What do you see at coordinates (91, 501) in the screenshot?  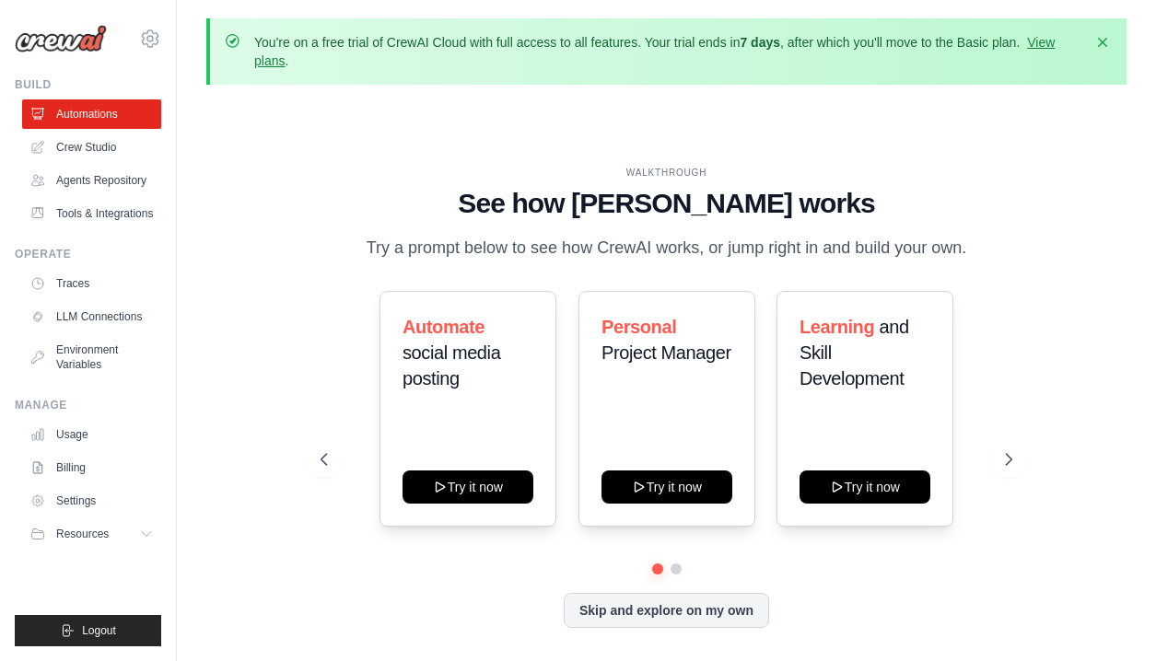 I see `a: Settings` at bounding box center [91, 501].